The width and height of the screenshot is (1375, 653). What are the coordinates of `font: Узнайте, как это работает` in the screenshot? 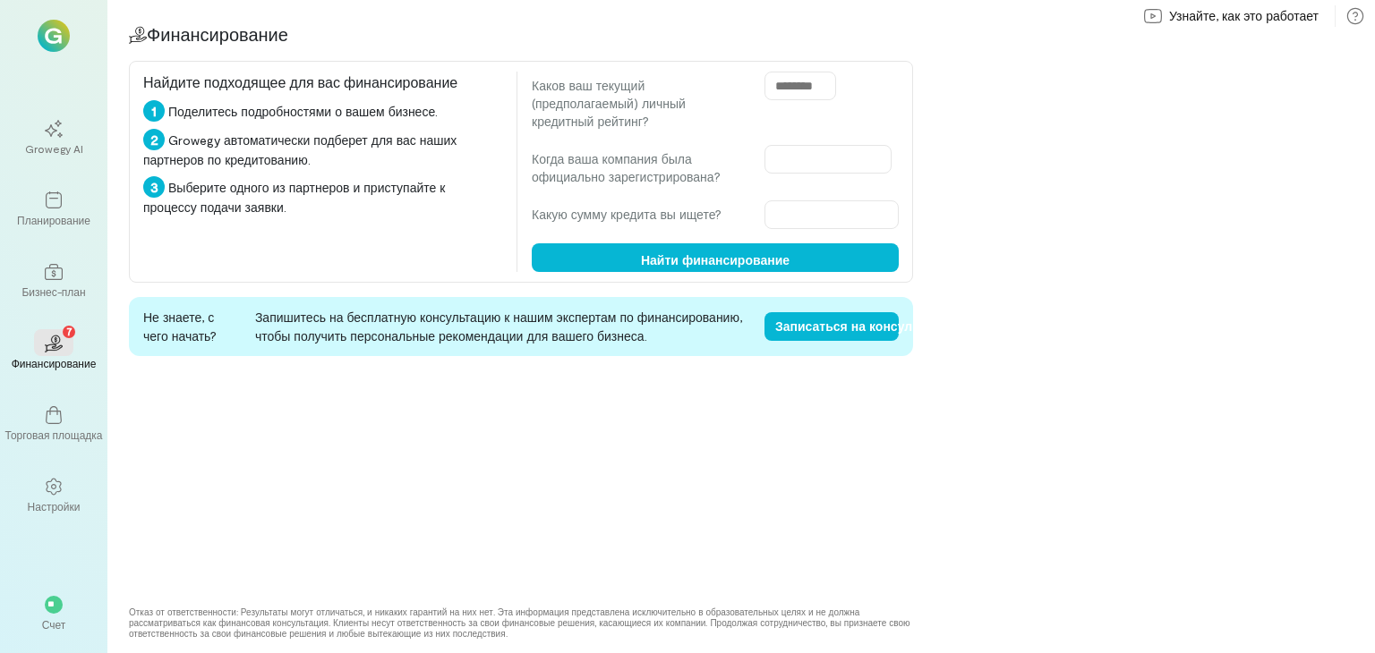 It's located at (1243, 15).